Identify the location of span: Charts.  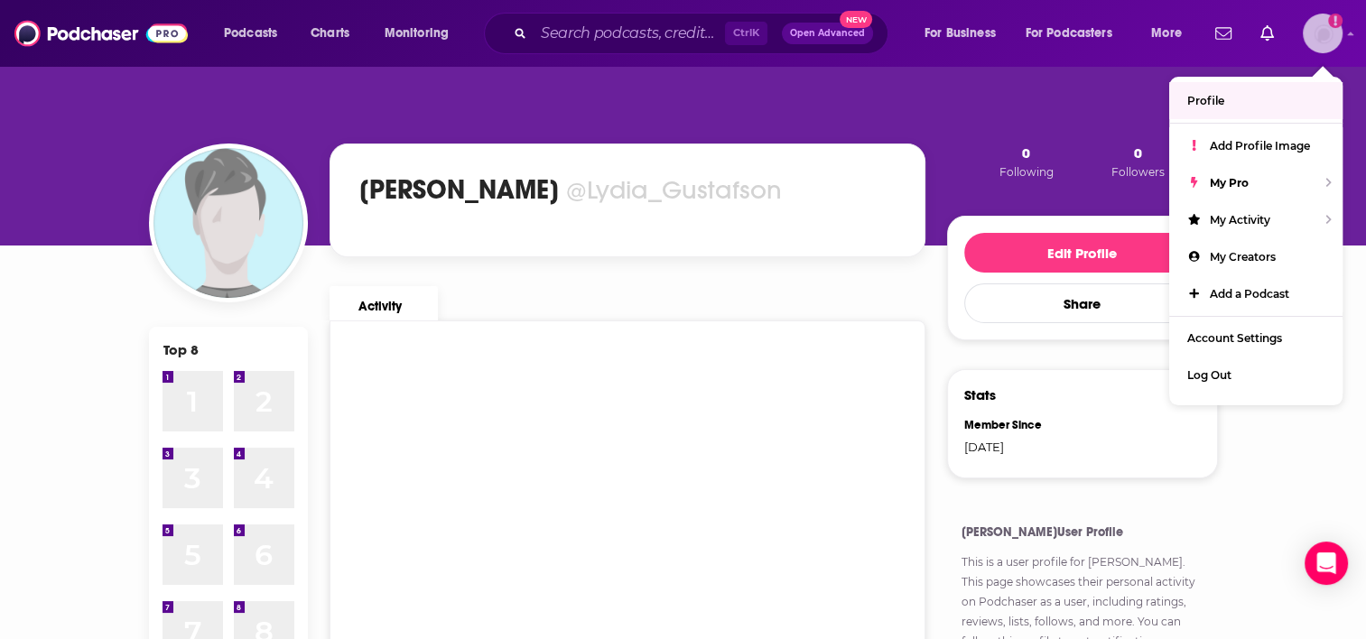
(329, 33).